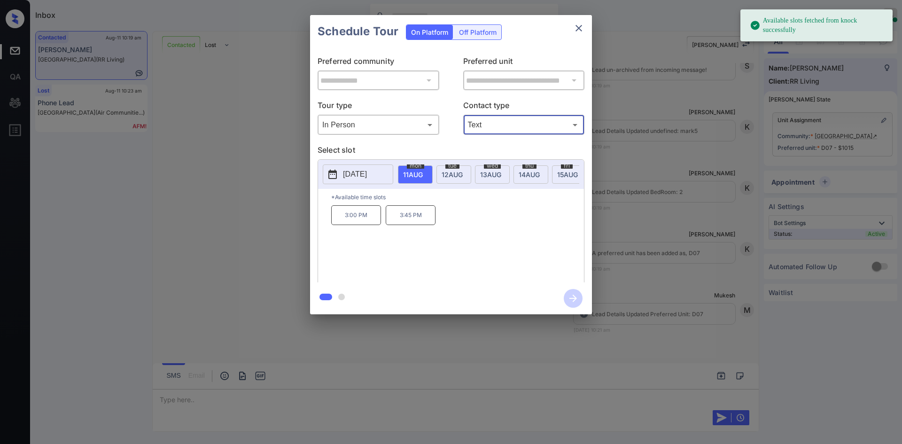 The height and width of the screenshot is (444, 902). What do you see at coordinates (378, 63) in the screenshot?
I see `p: Preferred community` at bounding box center [378, 63].